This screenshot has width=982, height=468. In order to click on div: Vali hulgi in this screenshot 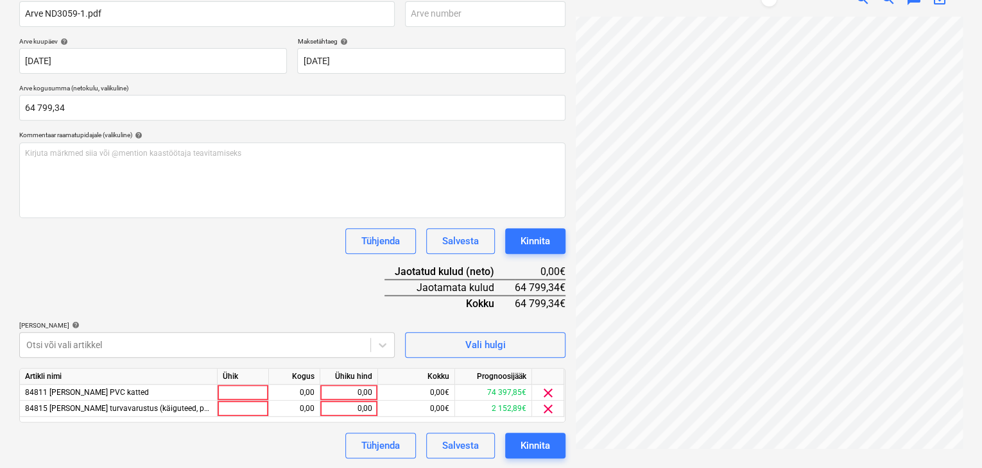, I will do `click(484, 345)`.